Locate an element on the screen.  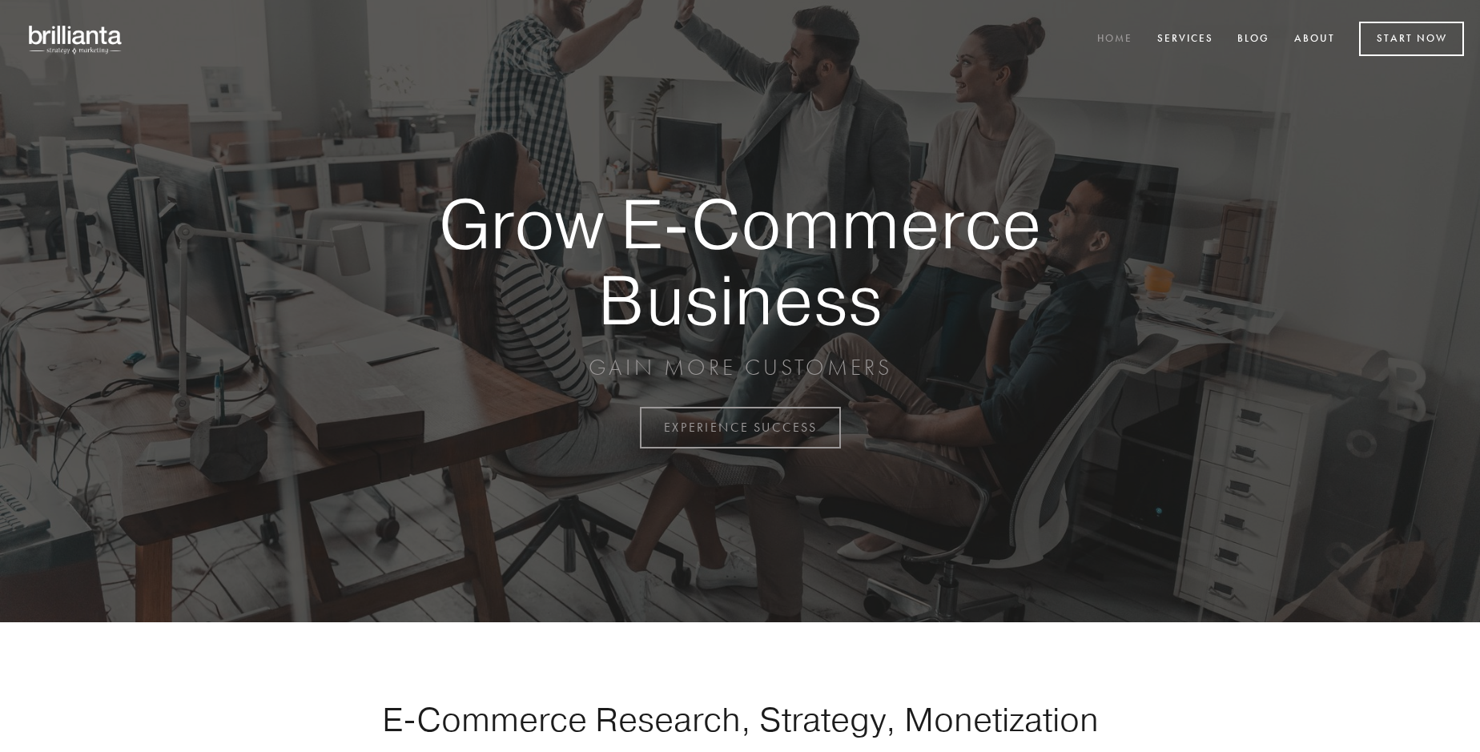
a: EXPERIENCE SUCCESS is located at coordinates (740, 428).